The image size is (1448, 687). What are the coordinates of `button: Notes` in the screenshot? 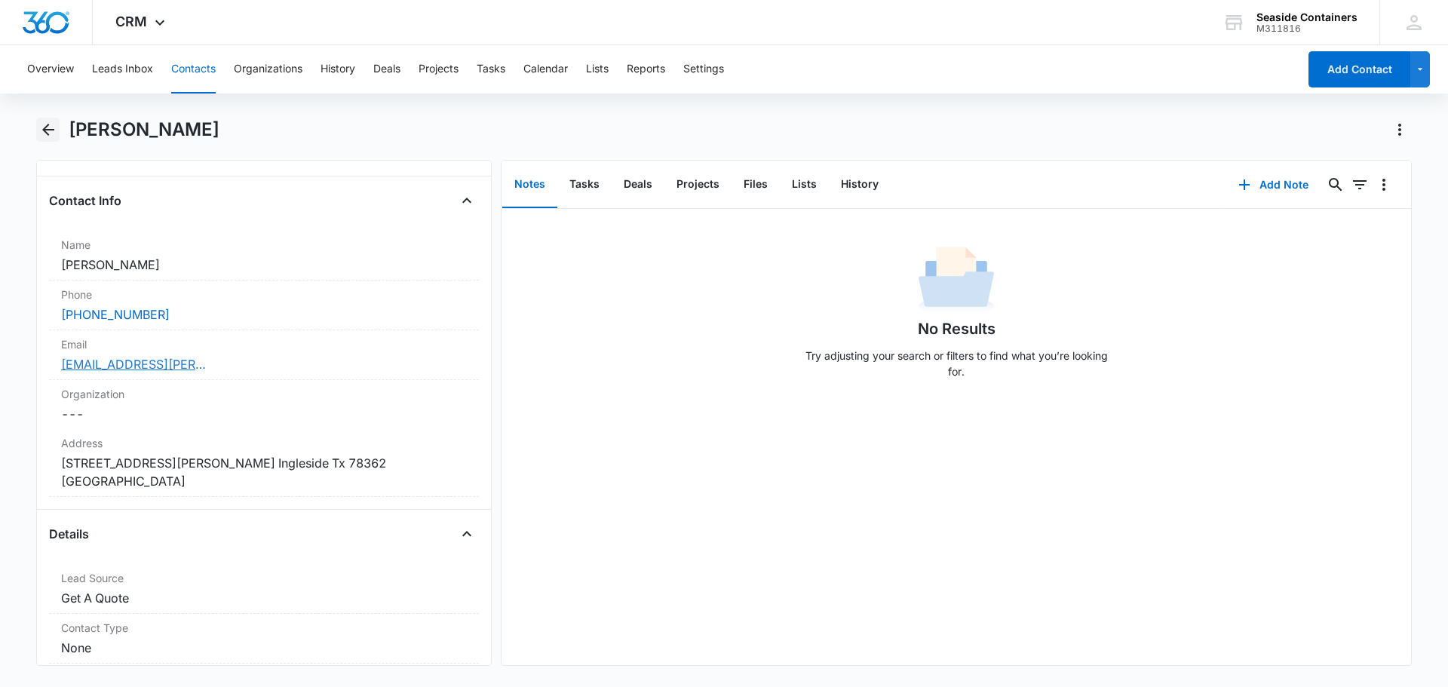 It's located at (529, 185).